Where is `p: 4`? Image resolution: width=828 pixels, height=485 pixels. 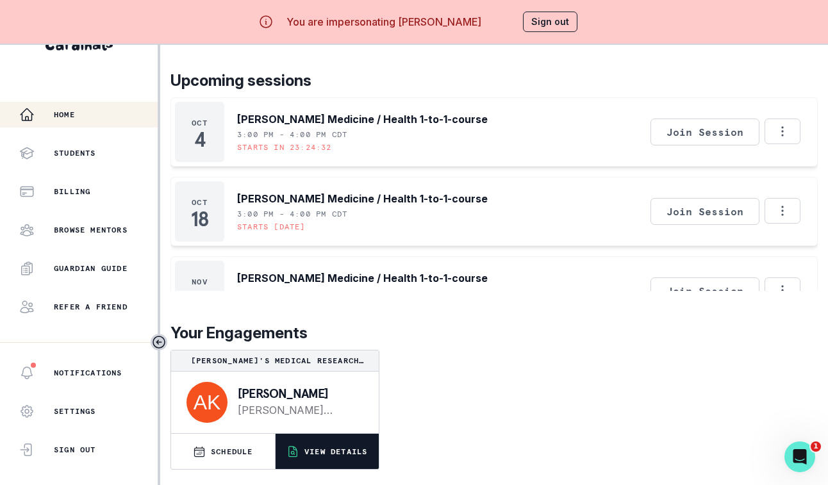
p: 4 is located at coordinates (199, 140).